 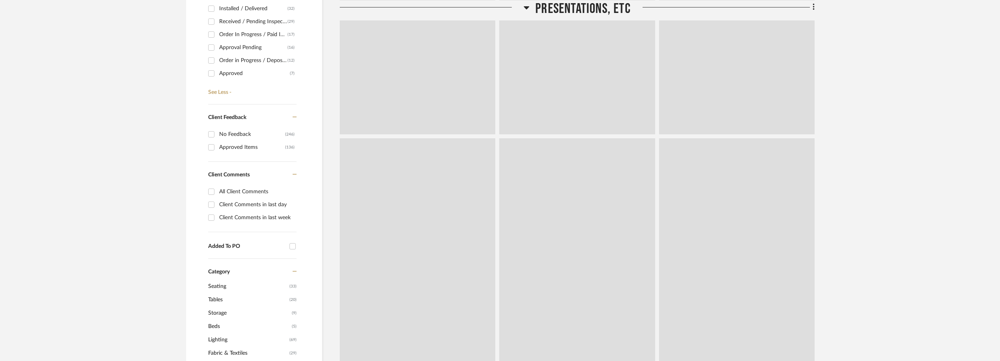 I want to click on span: Lighting, so click(x=248, y=340).